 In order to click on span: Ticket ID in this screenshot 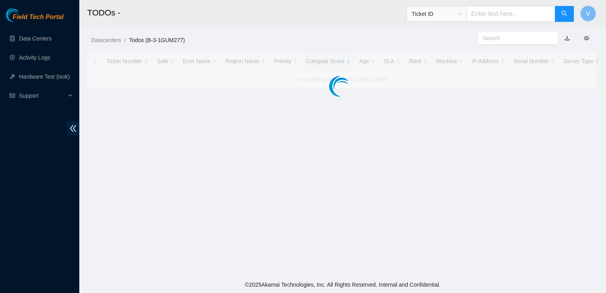, I will do `click(437, 14)`.